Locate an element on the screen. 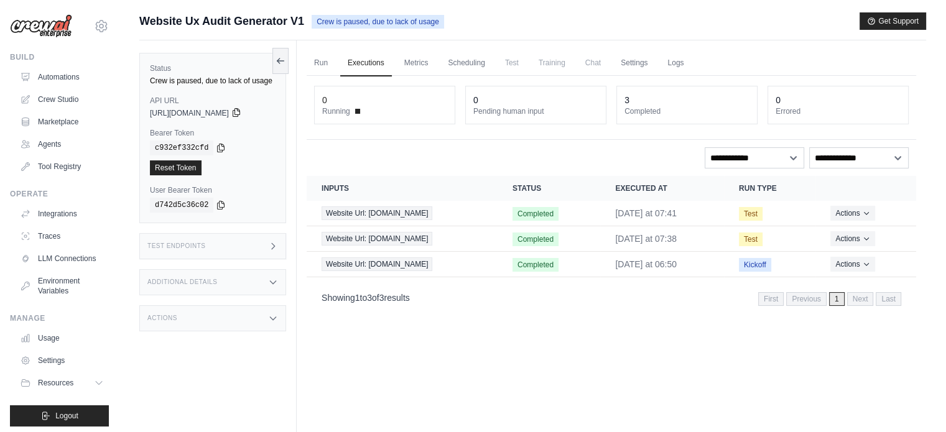 The width and height of the screenshot is (946, 432). span: First is located at coordinates (771, 299).